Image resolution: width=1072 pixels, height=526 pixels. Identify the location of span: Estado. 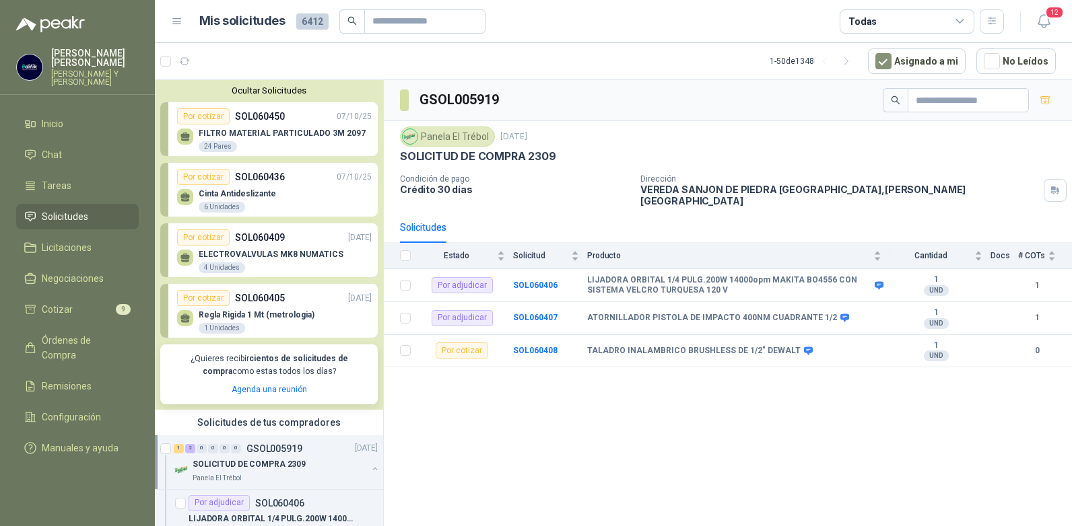
(456, 256).